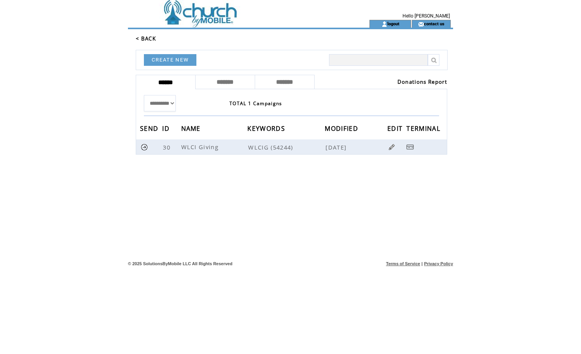  What do you see at coordinates (425, 129) in the screenshot?
I see `span: TERMINAL` at bounding box center [425, 129].